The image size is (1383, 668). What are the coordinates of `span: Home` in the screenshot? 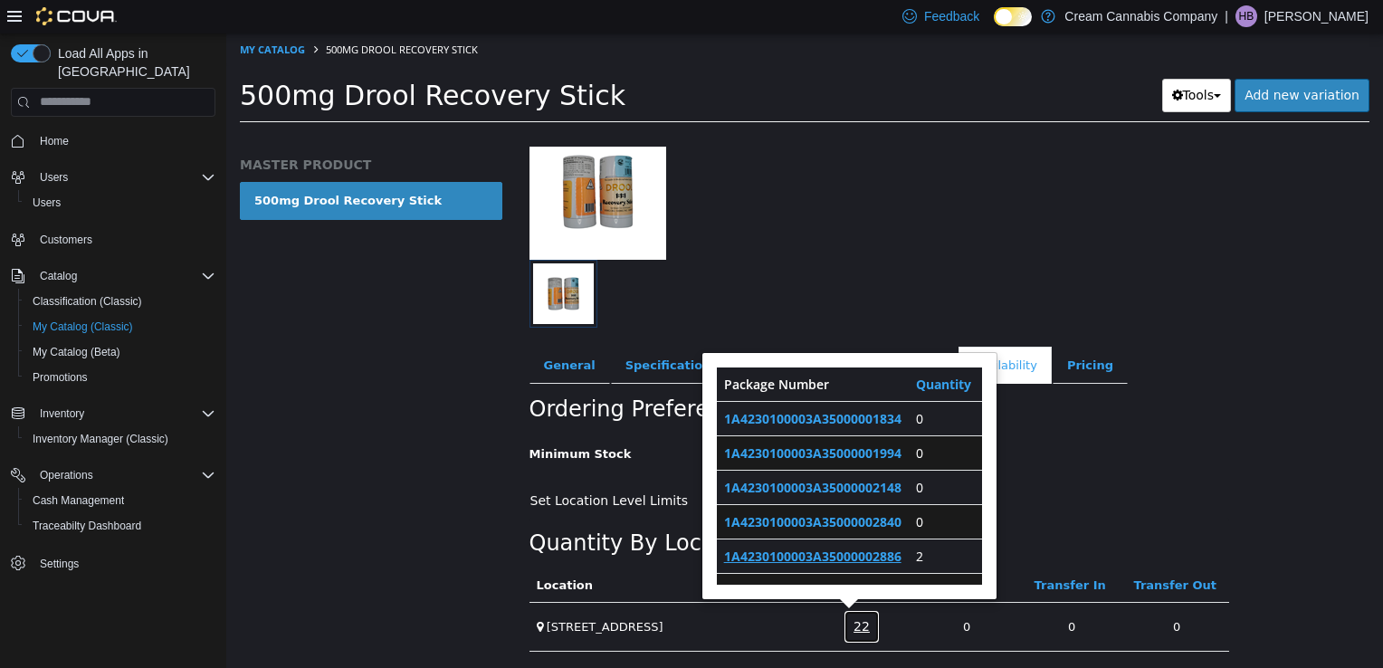 It's located at (54, 141).